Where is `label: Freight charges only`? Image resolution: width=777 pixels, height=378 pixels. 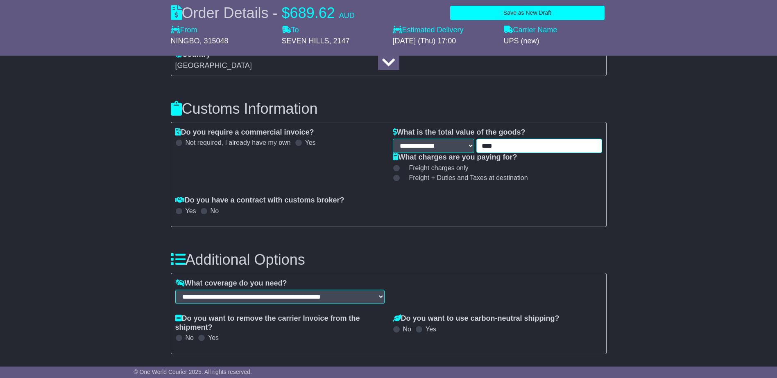 label: Freight charges only is located at coordinates (434, 168).